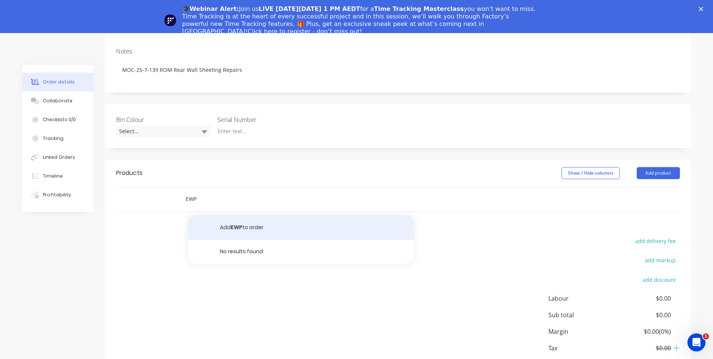 The height and width of the screenshot is (359, 713). What do you see at coordinates (58, 101) in the screenshot?
I see `button: Collaborate` at bounding box center [58, 101].